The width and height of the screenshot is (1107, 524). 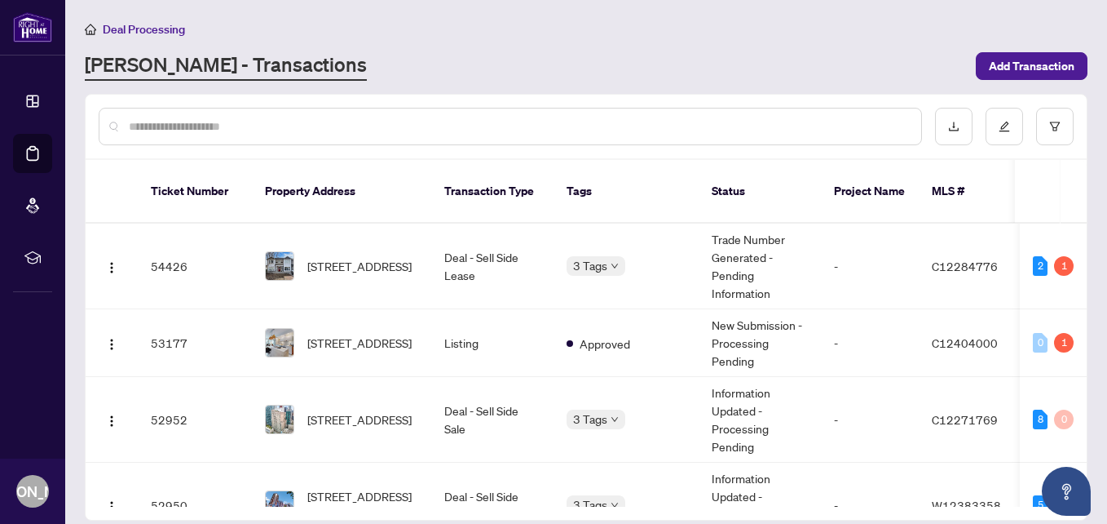 What do you see at coordinates (1032, 66) in the screenshot?
I see `span: Add Transaction` at bounding box center [1032, 66].